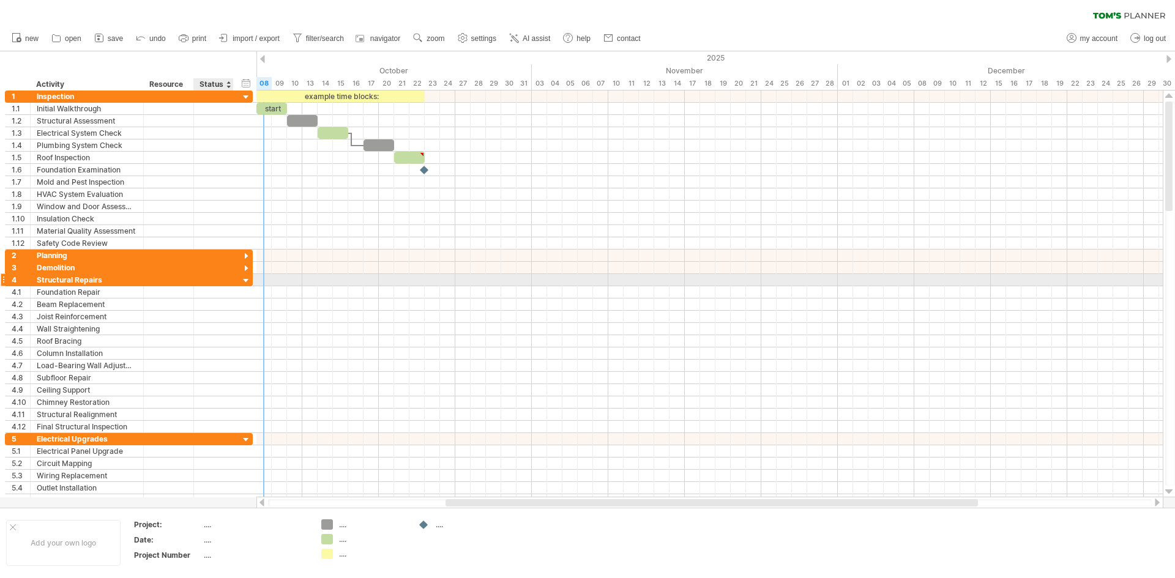 This screenshot has width=1175, height=578. What do you see at coordinates (87, 206) in the screenshot?
I see `div: Window and Door Assessment` at bounding box center [87, 206].